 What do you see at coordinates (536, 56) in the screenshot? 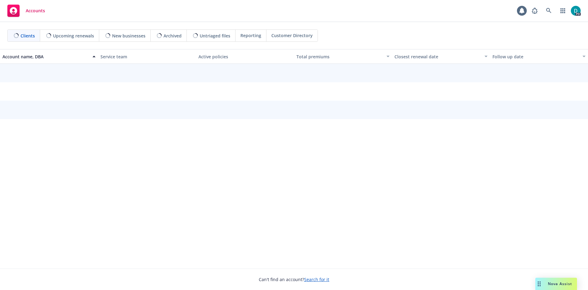
I see `div: Follow up date` at bounding box center [536, 56].